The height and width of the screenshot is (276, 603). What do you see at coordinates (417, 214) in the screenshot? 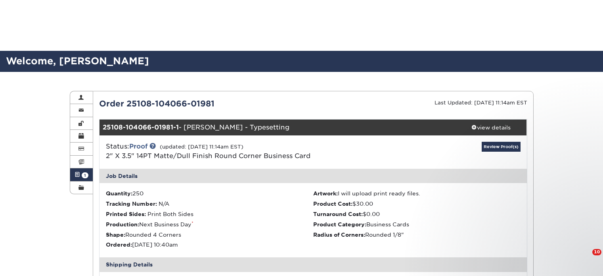
I see `li: $0.00` at bounding box center [417, 214].